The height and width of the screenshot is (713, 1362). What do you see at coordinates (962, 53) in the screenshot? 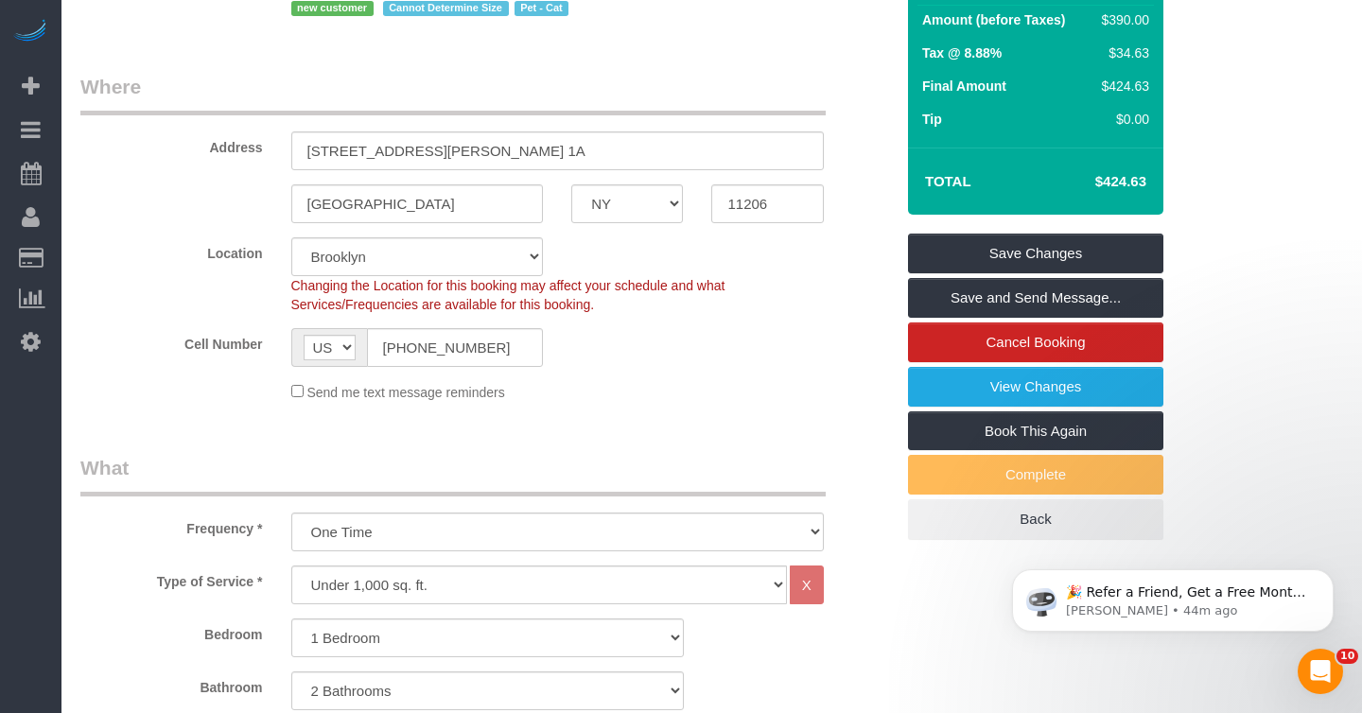
I see `label: Tax @ 8.88%` at bounding box center [962, 53].